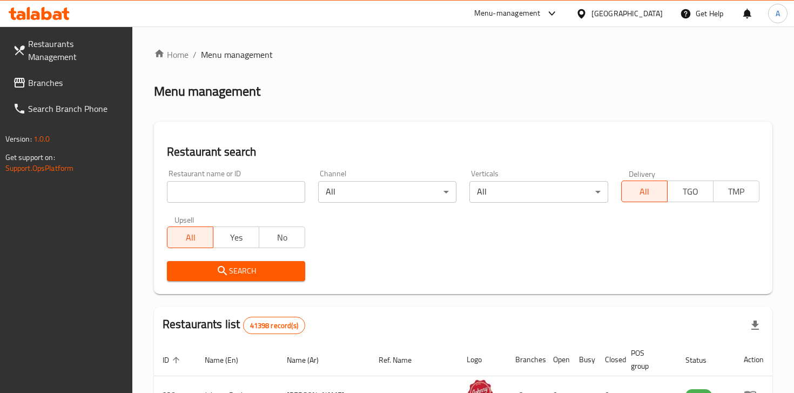 This screenshot has height=393, width=794. I want to click on h2: Restaurants list, so click(234, 325).